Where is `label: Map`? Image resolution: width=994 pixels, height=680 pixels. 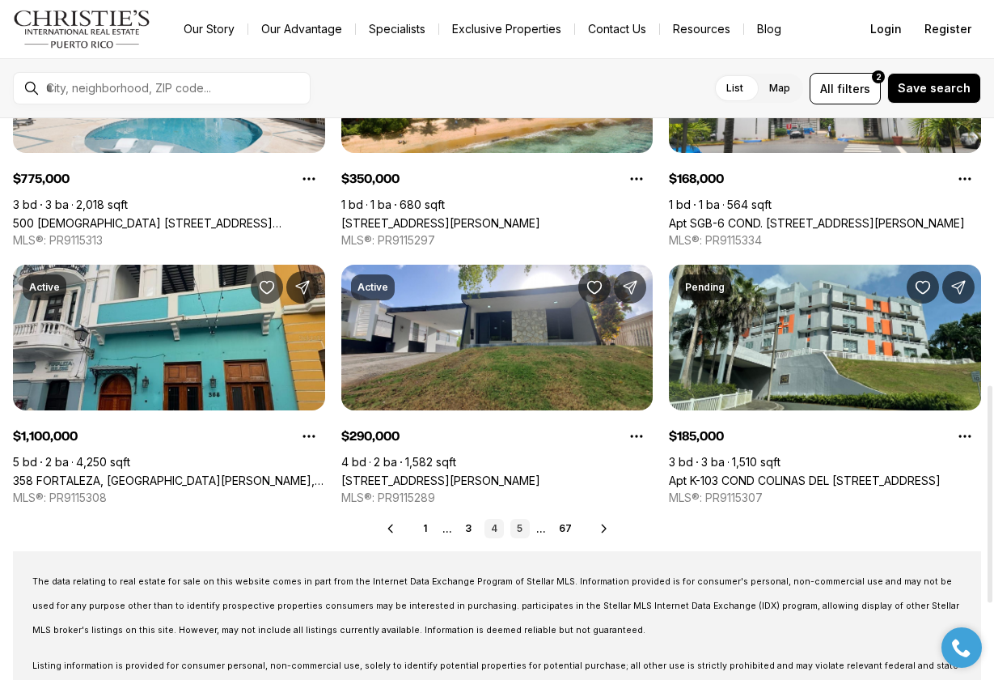
label: Map is located at coordinates (780, 88).